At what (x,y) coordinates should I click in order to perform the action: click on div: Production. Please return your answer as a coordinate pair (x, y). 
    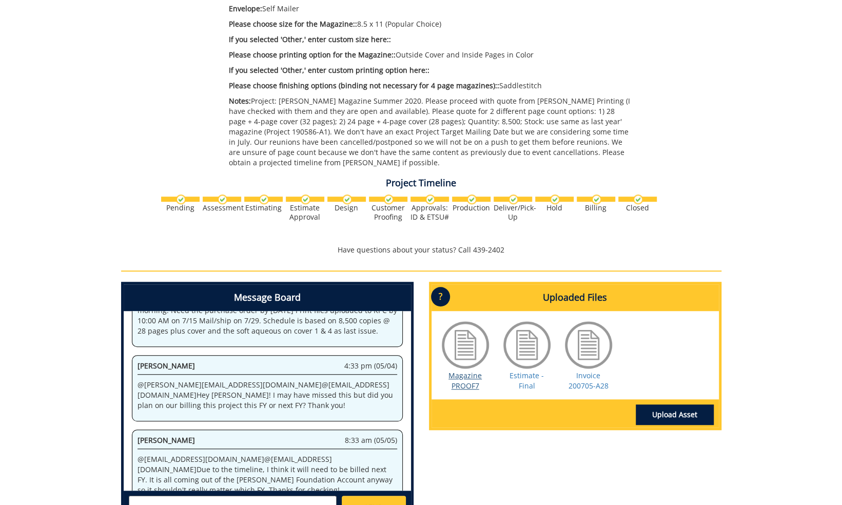
    Looking at the image, I should click on (471, 208).